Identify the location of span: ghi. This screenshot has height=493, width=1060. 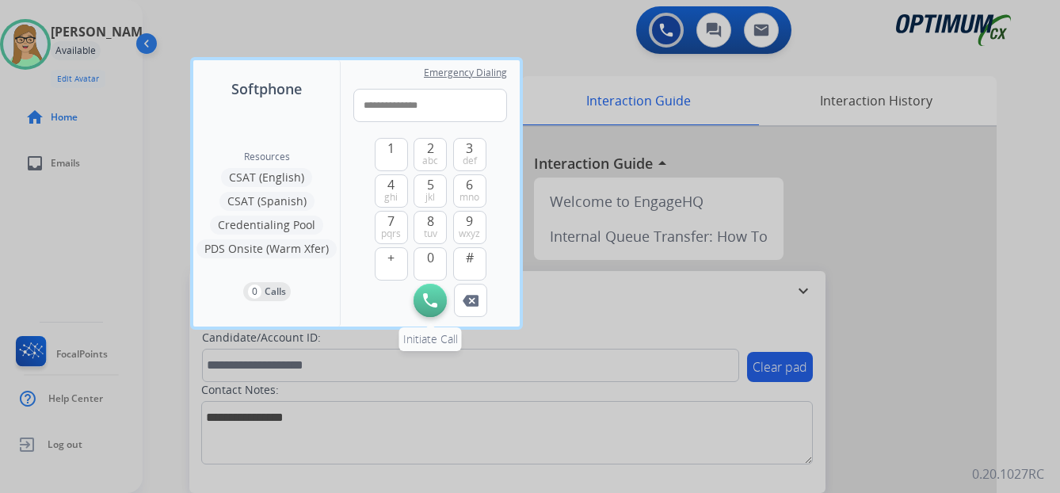
(391, 197).